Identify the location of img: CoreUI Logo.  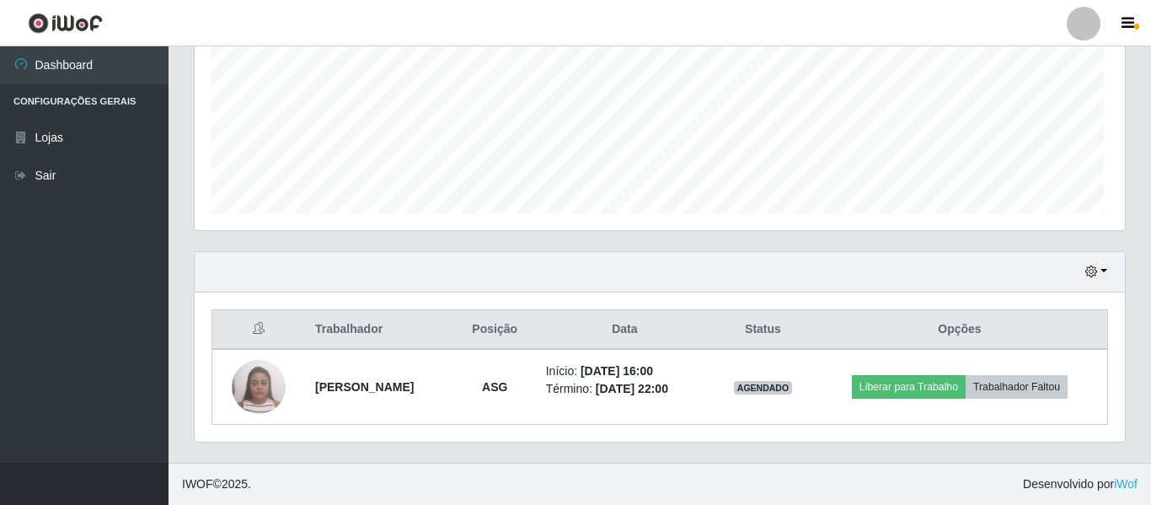
(65, 23).